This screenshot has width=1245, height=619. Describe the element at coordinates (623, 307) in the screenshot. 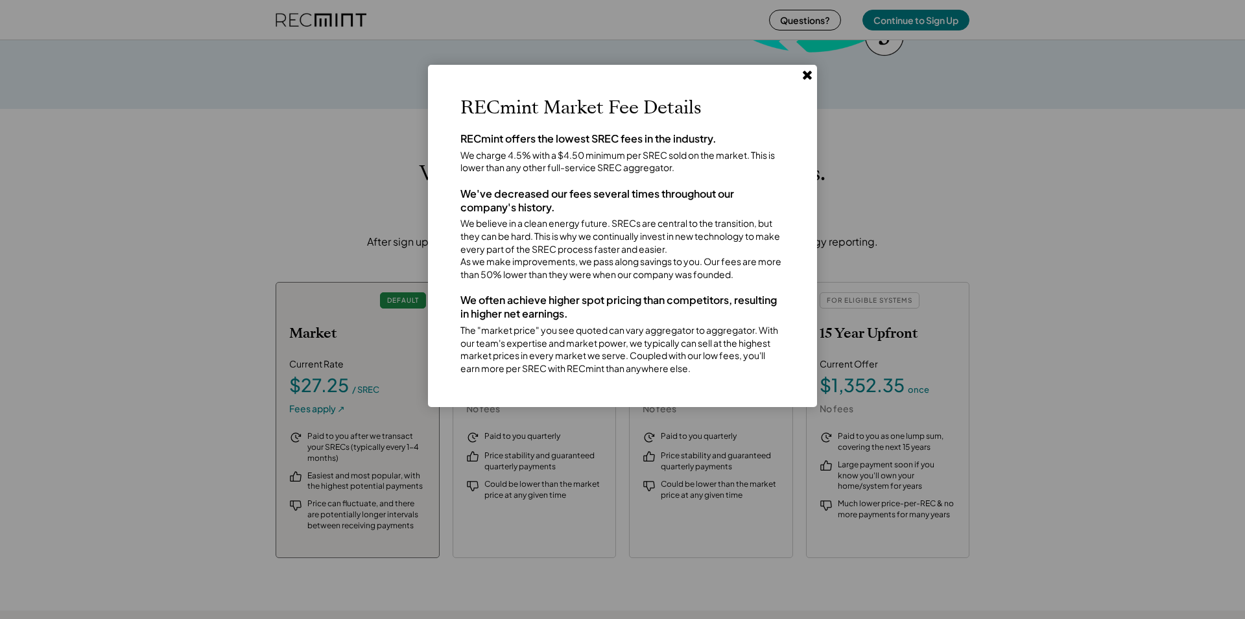

I see `div: We often achieve higher spot pricing than competitors, resulting in higher net earnings.` at that location.